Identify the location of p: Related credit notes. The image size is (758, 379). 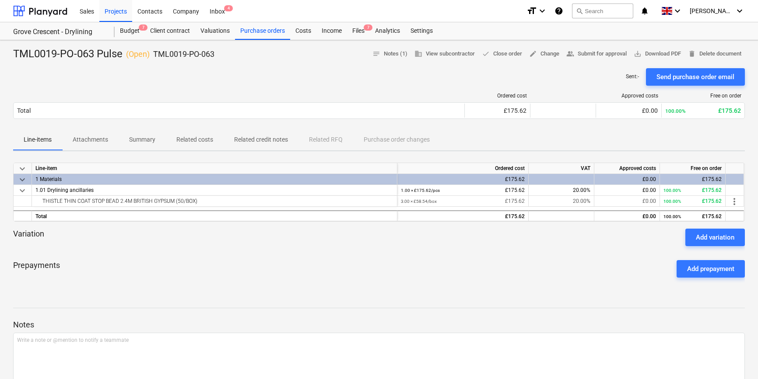
(261, 140).